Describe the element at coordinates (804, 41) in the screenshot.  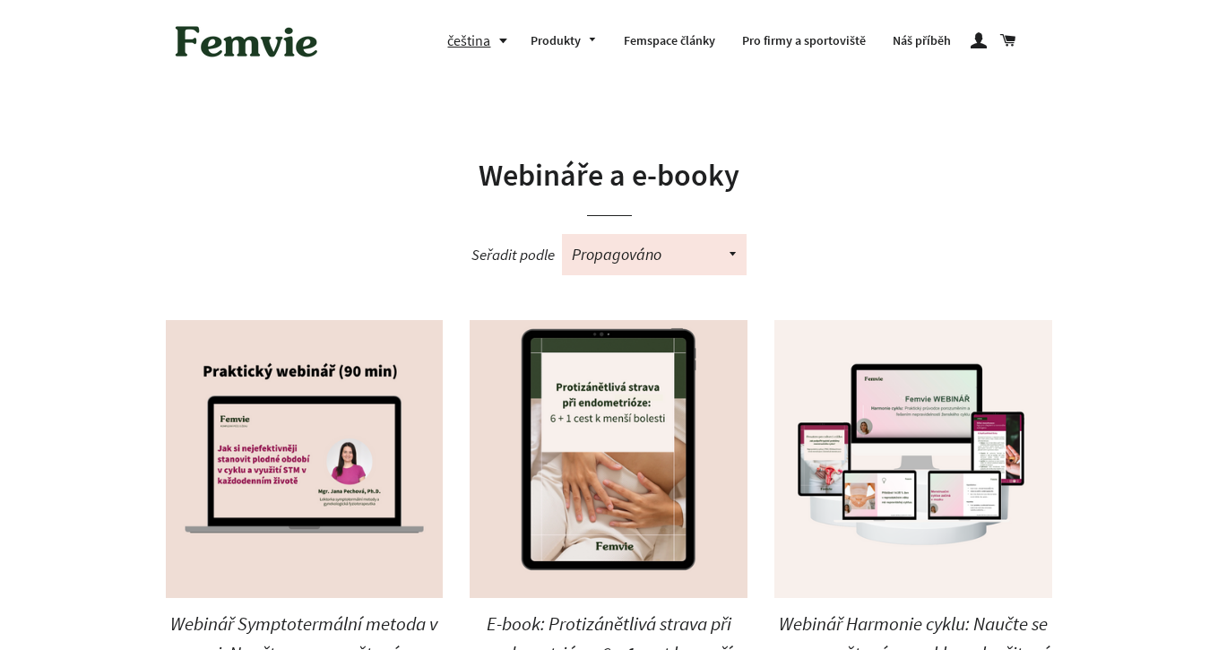
I see `a: Pro firmy a sportoviště` at that location.